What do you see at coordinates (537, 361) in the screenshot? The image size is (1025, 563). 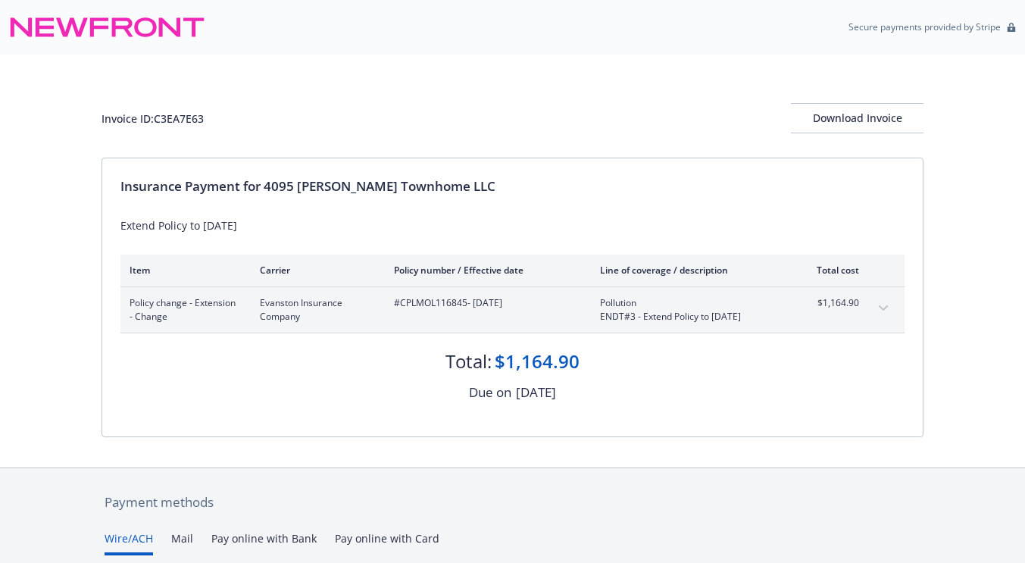 I see `div: $1,164.90` at bounding box center [537, 361].